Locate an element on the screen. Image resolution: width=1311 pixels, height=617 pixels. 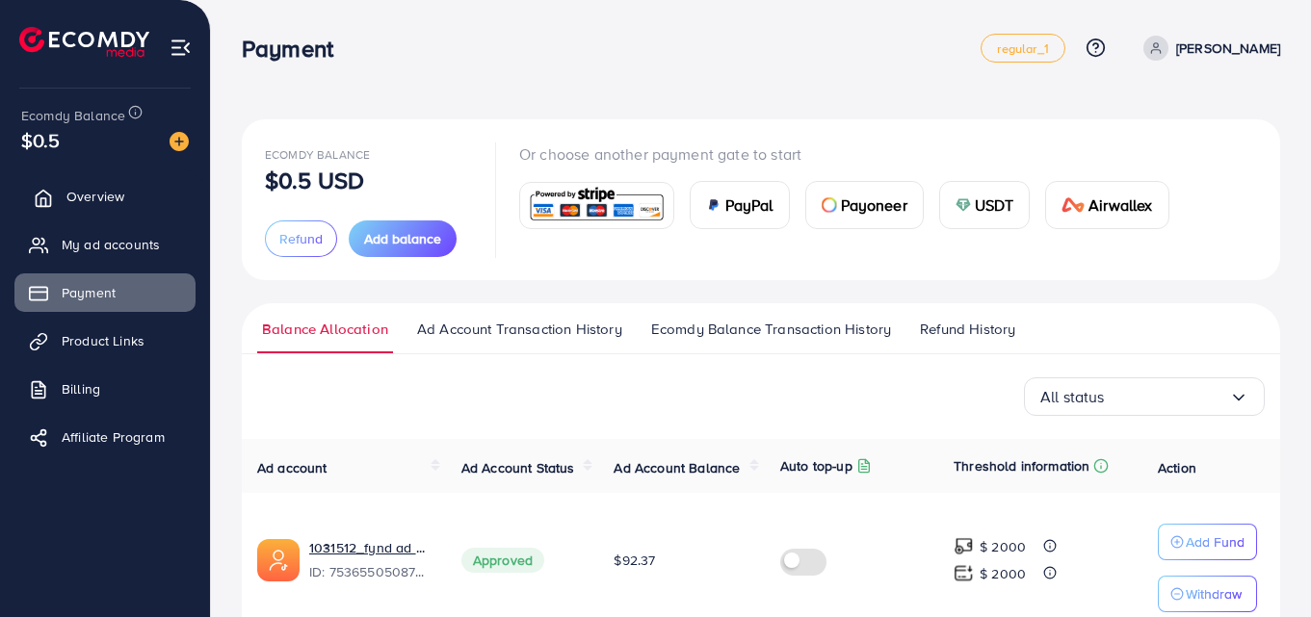
p: Withdraw is located at coordinates (1214, 594).